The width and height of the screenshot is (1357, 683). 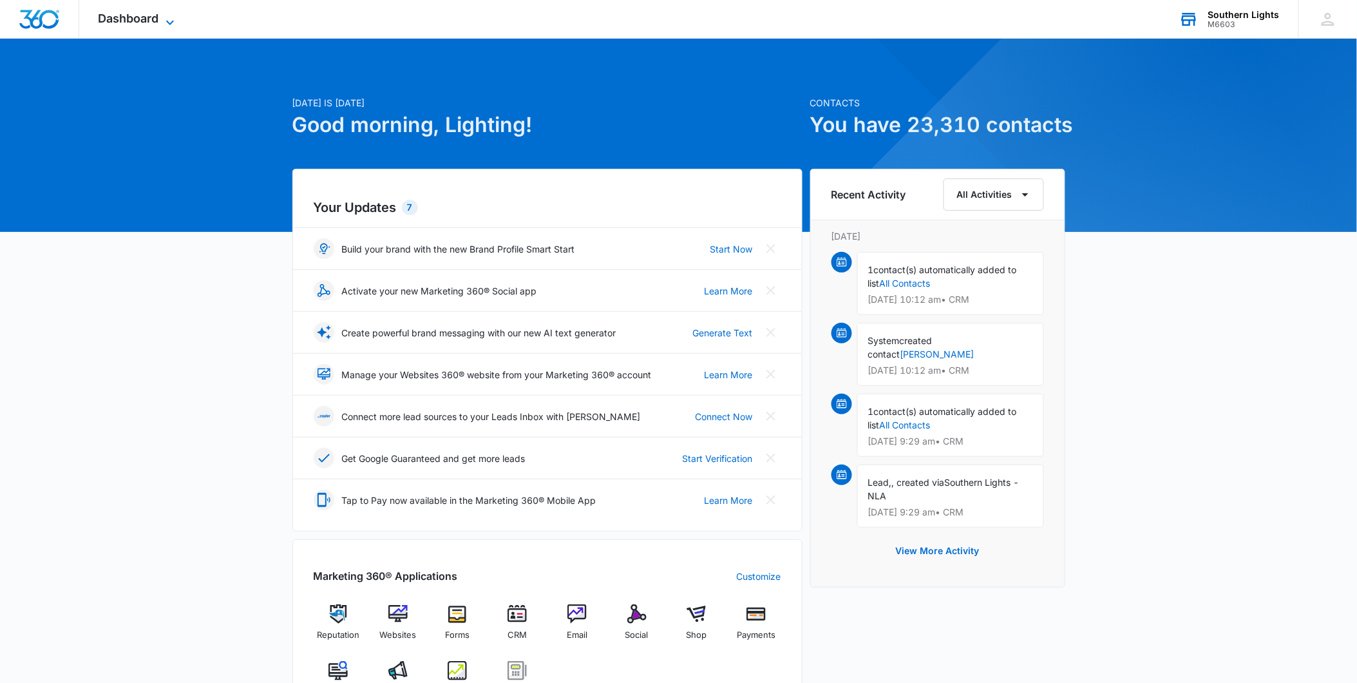 I want to click on span: created contact, so click(x=901, y=347).